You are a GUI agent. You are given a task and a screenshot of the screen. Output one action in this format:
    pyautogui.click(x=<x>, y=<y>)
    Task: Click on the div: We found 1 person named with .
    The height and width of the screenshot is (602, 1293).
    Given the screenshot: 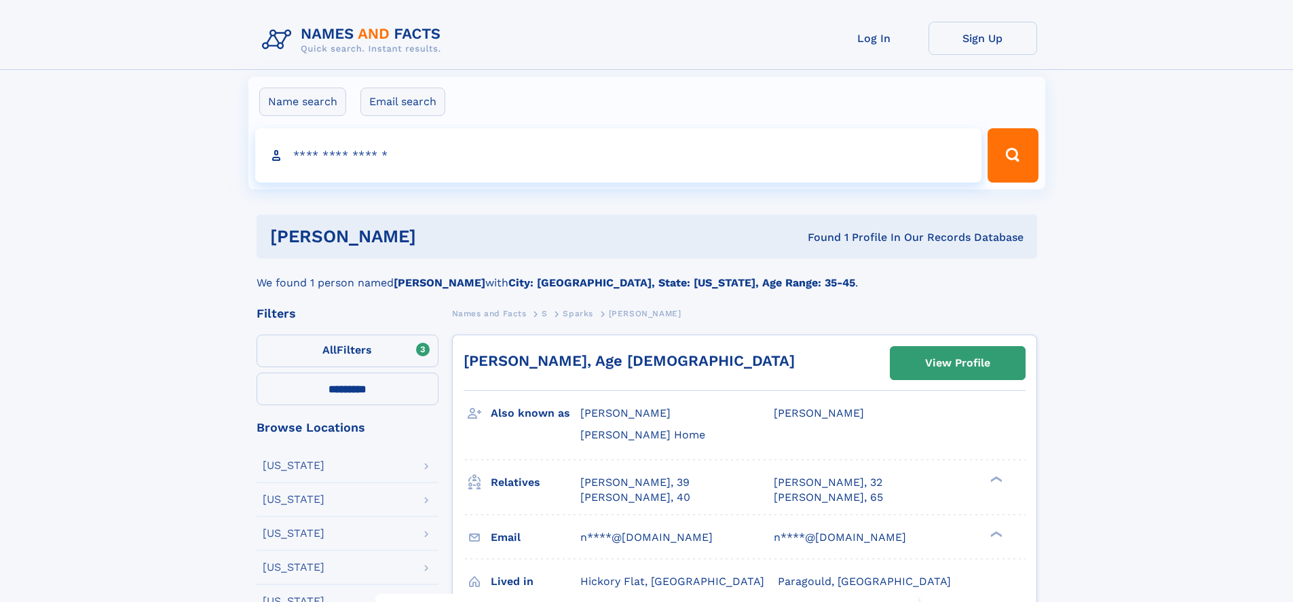 What is the action you would take?
    pyautogui.click(x=647, y=275)
    